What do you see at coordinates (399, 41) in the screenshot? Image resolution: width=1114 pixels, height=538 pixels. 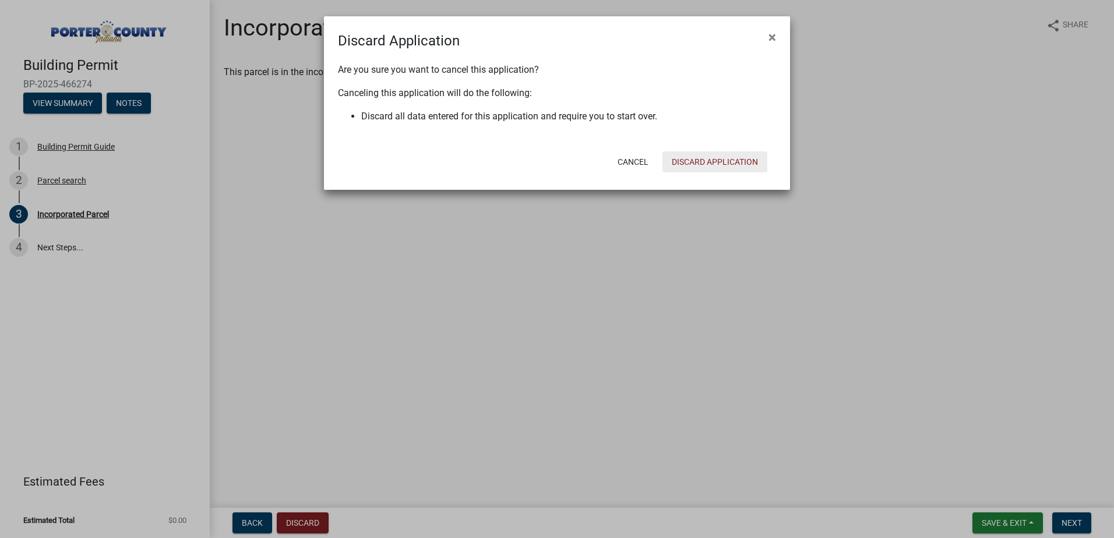 I see `h4: Discard Application` at bounding box center [399, 41].